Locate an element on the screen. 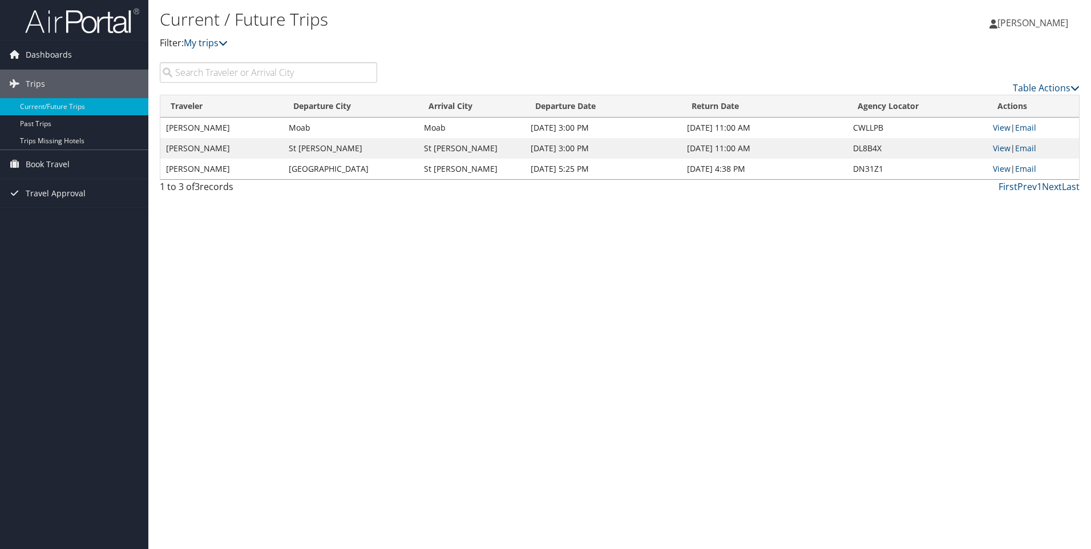 This screenshot has width=1091, height=549. a: My trips is located at coordinates (205, 43).